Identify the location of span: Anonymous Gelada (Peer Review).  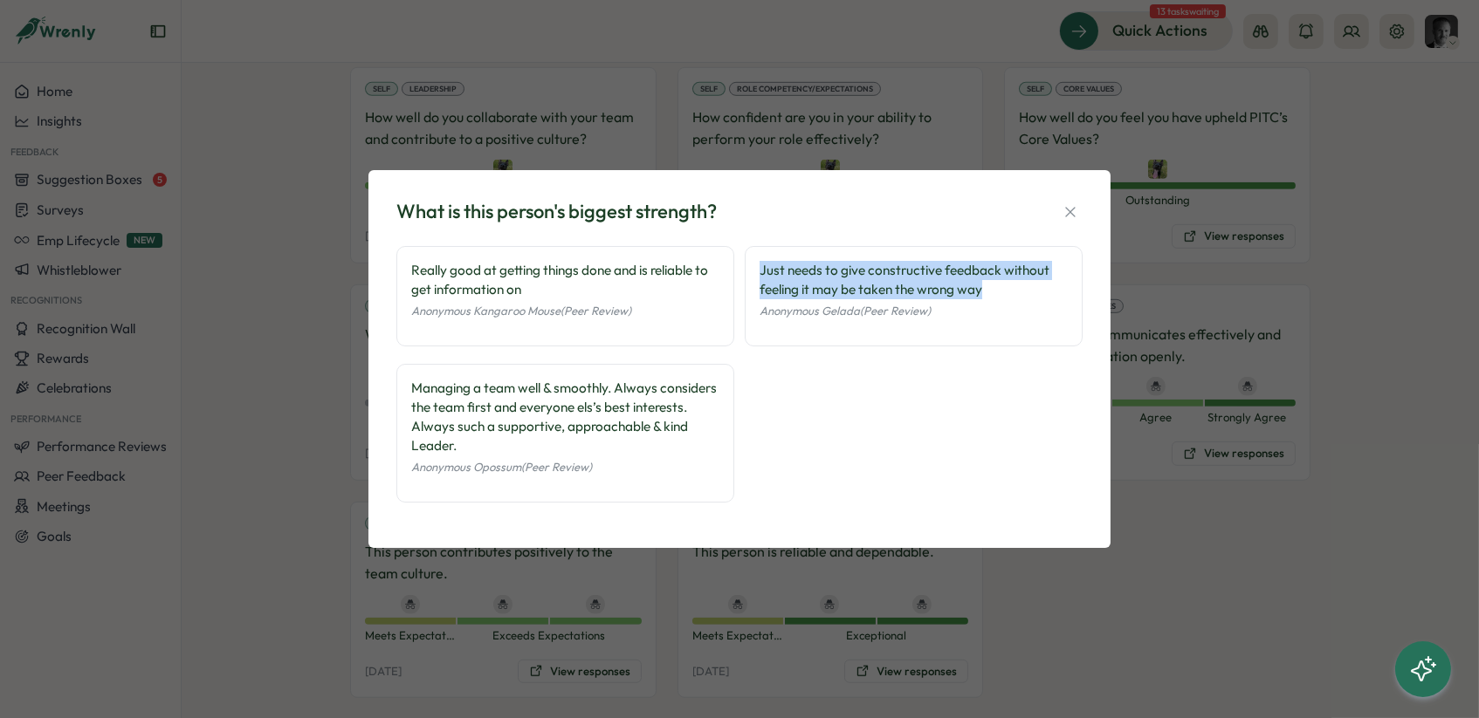
(845, 311).